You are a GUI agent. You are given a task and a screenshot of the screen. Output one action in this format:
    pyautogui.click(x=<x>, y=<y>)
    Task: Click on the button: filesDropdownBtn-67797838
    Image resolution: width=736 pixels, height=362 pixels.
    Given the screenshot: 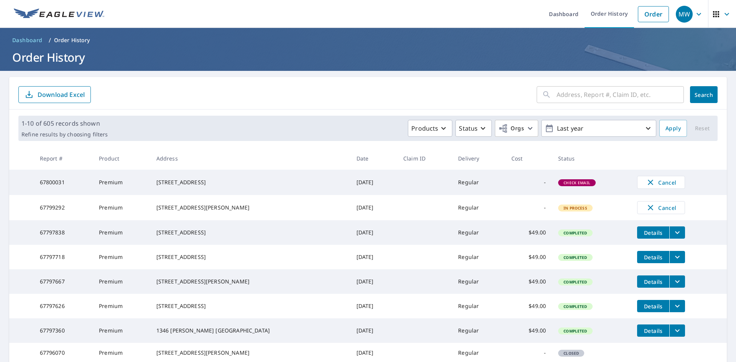 What is the action you would take?
    pyautogui.click(x=677, y=233)
    